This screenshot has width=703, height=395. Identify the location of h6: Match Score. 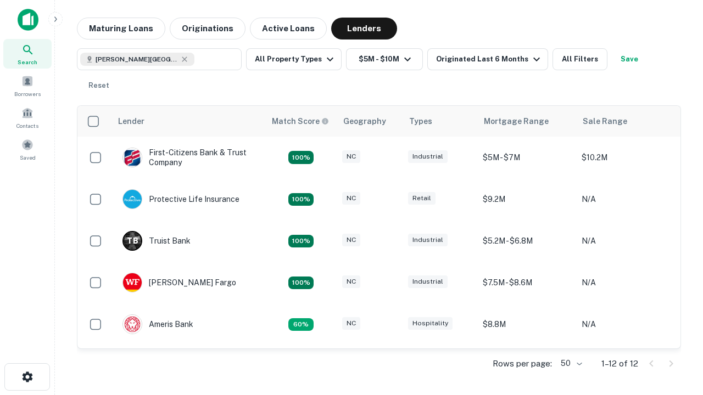
(299, 121).